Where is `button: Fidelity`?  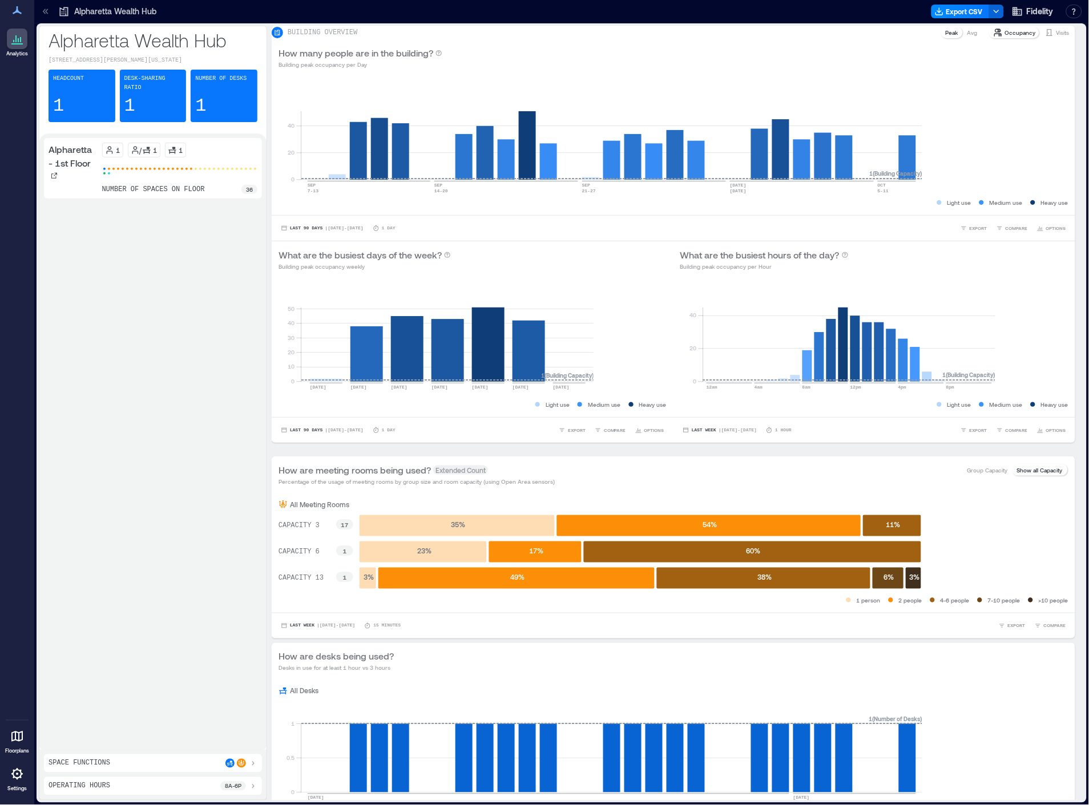 button: Fidelity is located at coordinates (1033, 11).